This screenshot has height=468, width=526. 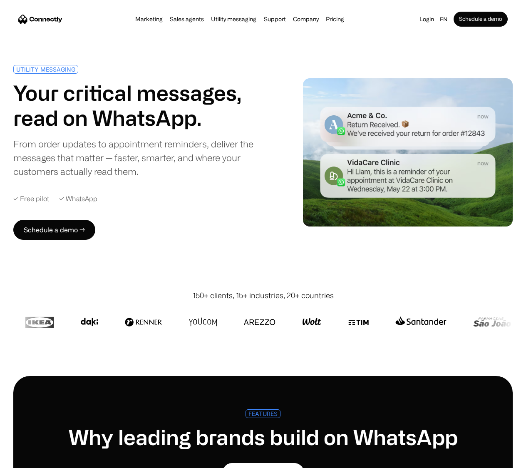 I want to click on div: UTILITY MESSAGING, so click(x=46, y=69).